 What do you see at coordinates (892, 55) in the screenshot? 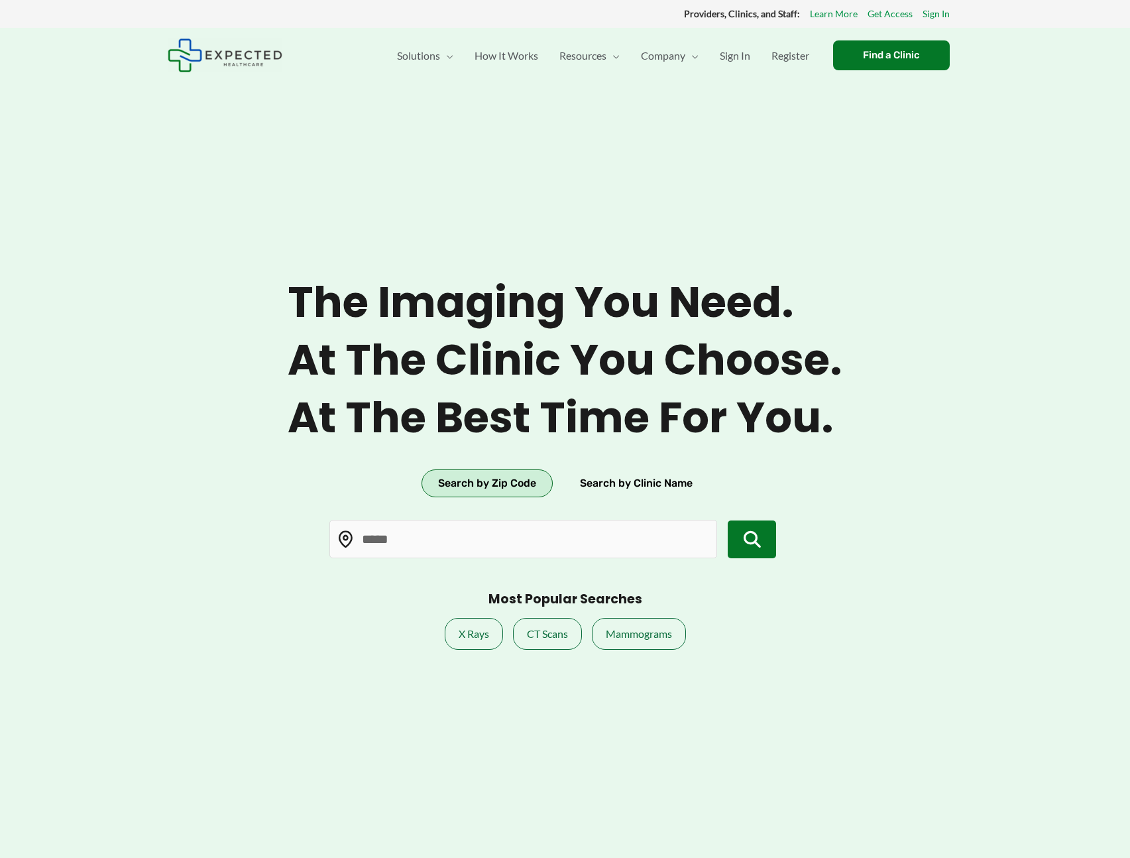
I see `a: Find a Clinic` at bounding box center [892, 55].